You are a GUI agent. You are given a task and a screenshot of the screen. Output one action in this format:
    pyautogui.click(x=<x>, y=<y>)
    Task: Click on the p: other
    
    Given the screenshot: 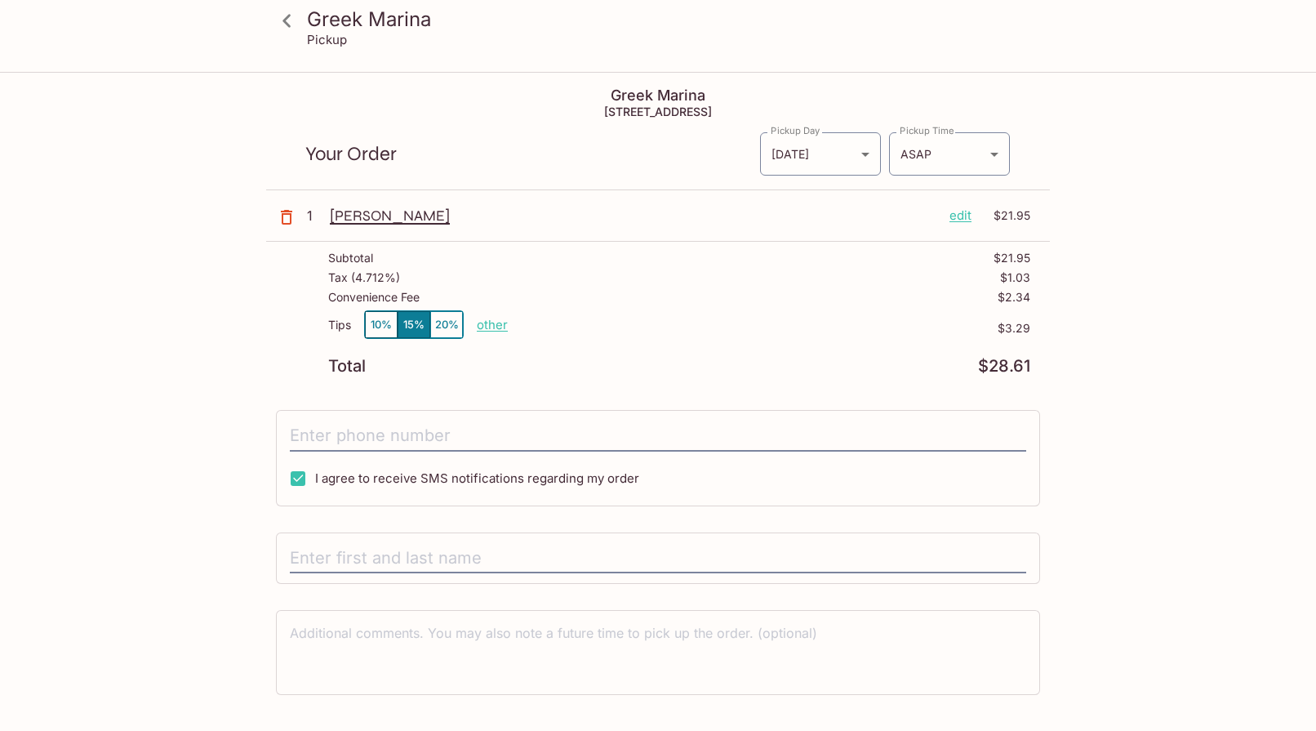 What is the action you would take?
    pyautogui.click(x=492, y=324)
    